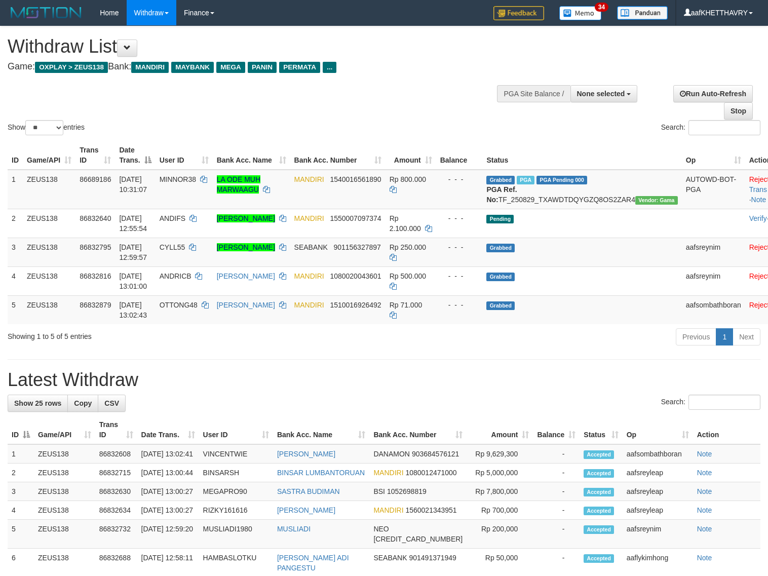  Describe the element at coordinates (172, 247) in the screenshot. I see `span: CYLL55` at that location.